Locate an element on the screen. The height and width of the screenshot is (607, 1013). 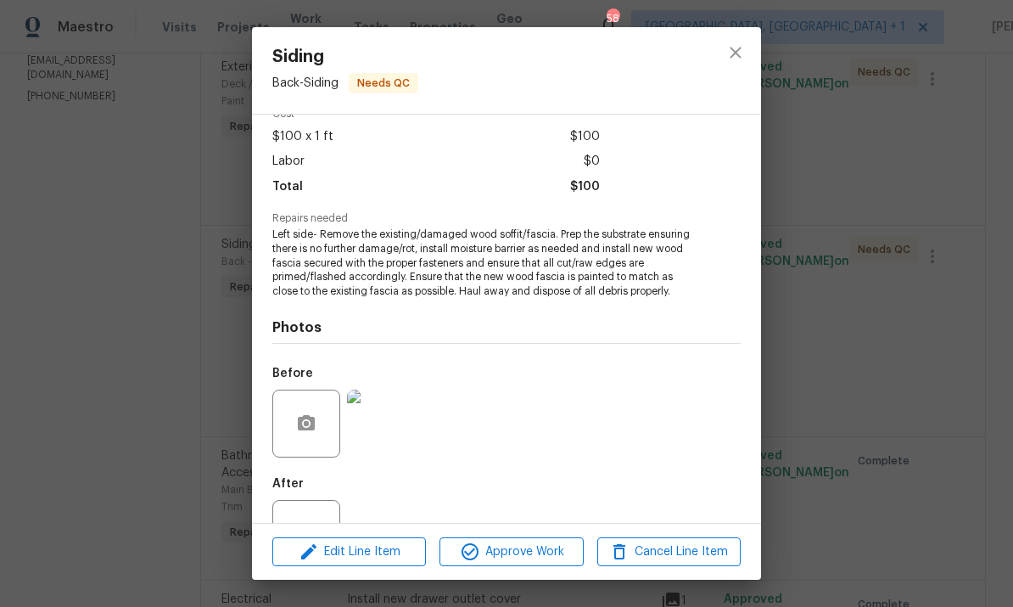
span: Repairs needed is located at coordinates (507, 218).